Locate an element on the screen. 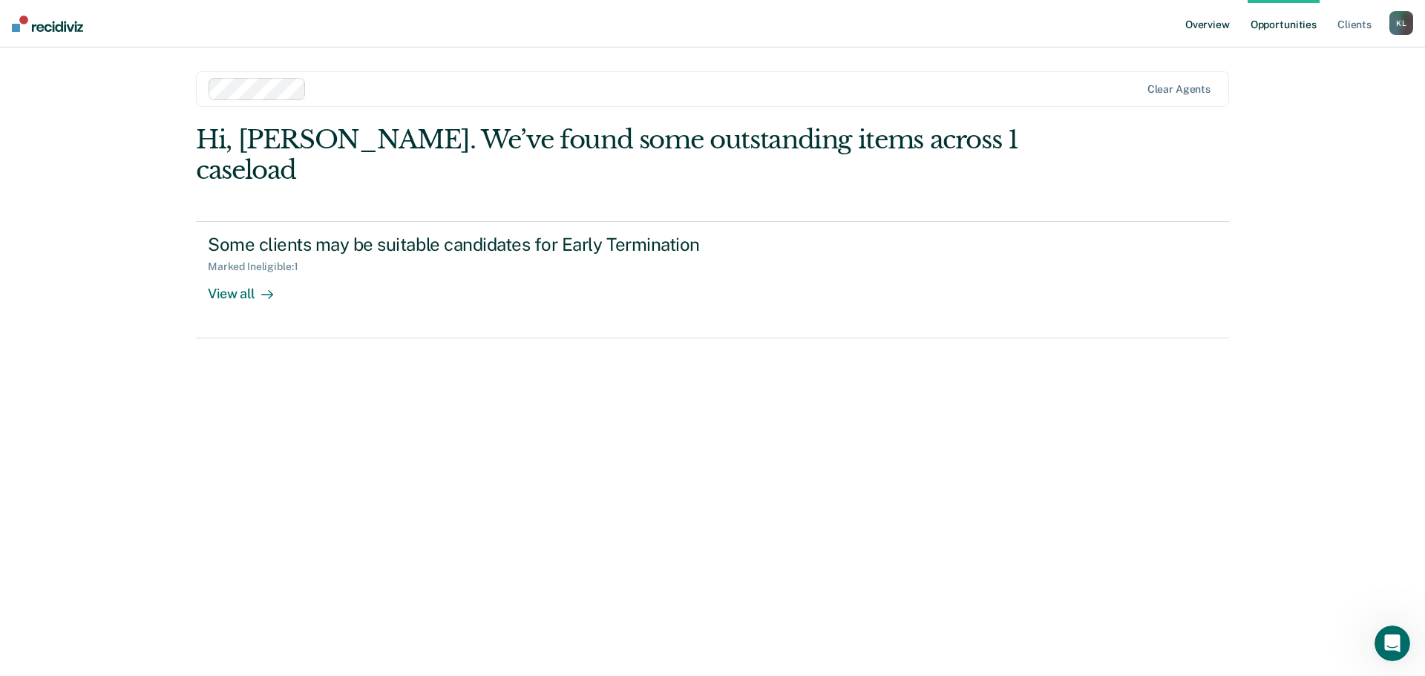 The height and width of the screenshot is (676, 1425). div: Some clients may be suitable candidates for Early Termination is located at coordinates (468, 244).